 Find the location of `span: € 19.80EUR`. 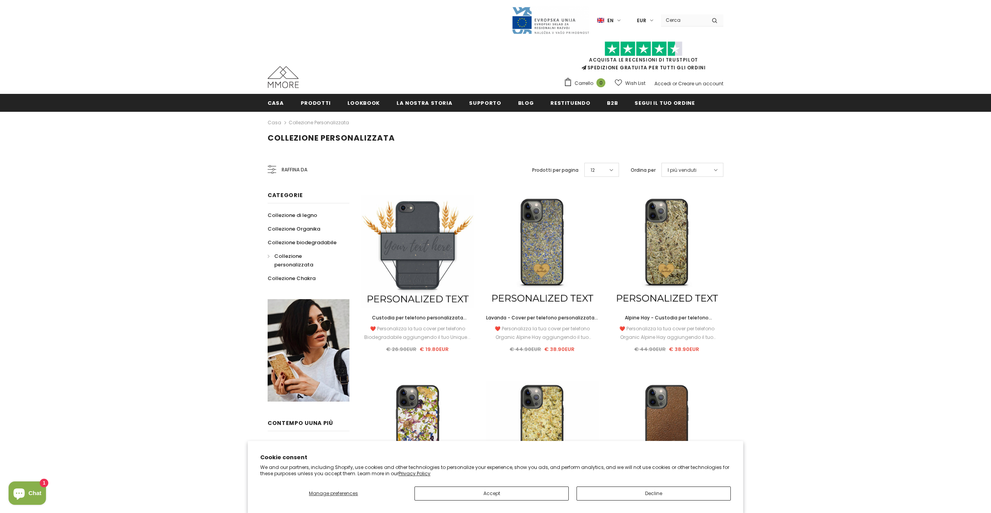

span: € 19.80EUR is located at coordinates (434, 349).